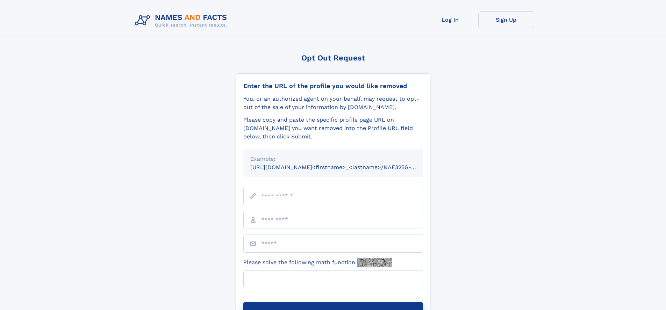 The height and width of the screenshot is (310, 666). I want to click on a: Sign Up, so click(506, 20).